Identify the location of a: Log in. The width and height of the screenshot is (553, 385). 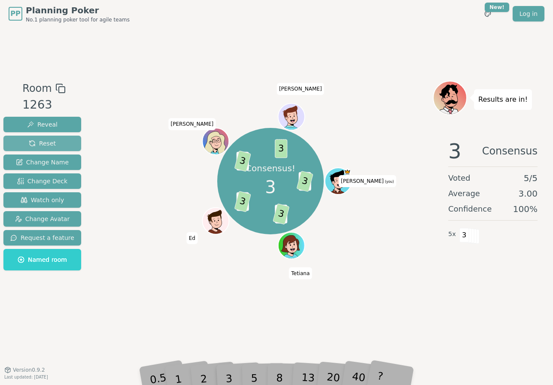
(528, 14).